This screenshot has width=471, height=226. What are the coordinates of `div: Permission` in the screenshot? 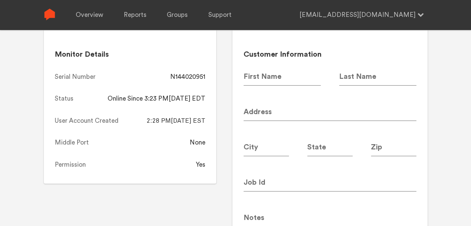 It's located at (70, 164).